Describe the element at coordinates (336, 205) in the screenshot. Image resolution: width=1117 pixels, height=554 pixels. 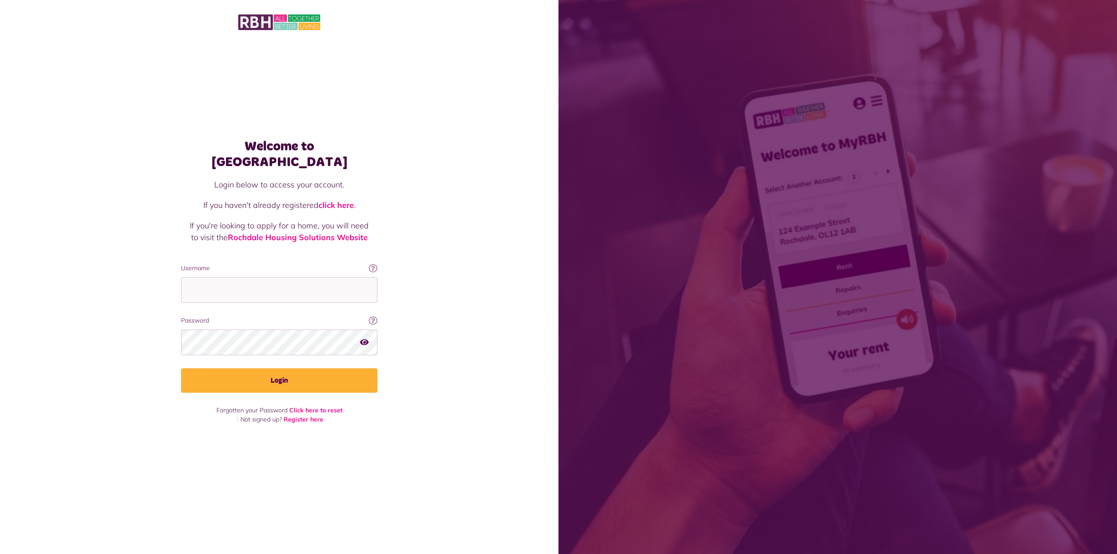
I see `a: click here` at that location.